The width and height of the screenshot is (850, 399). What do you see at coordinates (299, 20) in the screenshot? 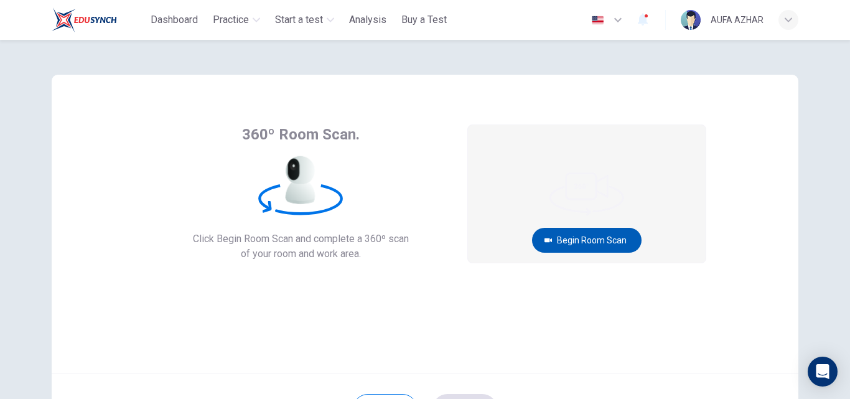
I see `span: Start a test` at bounding box center [299, 20].